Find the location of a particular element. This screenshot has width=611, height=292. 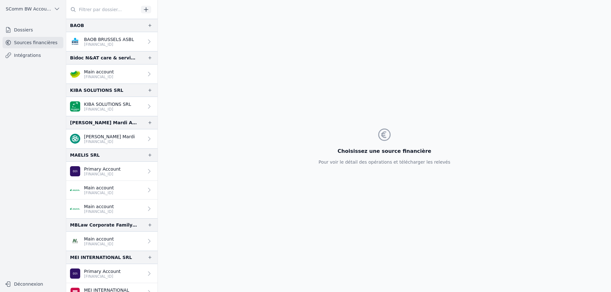

input: Filtrer par dossier... is located at coordinates (102, 10).